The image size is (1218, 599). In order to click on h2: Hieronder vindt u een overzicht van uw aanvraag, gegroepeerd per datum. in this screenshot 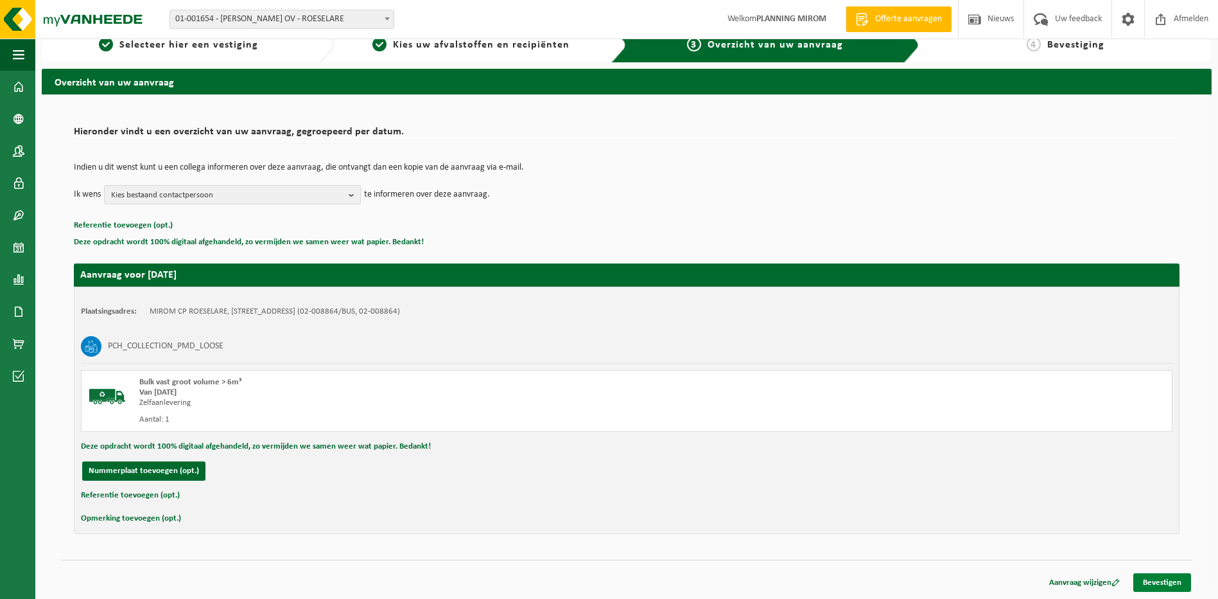, I will do `click(627, 135)`.